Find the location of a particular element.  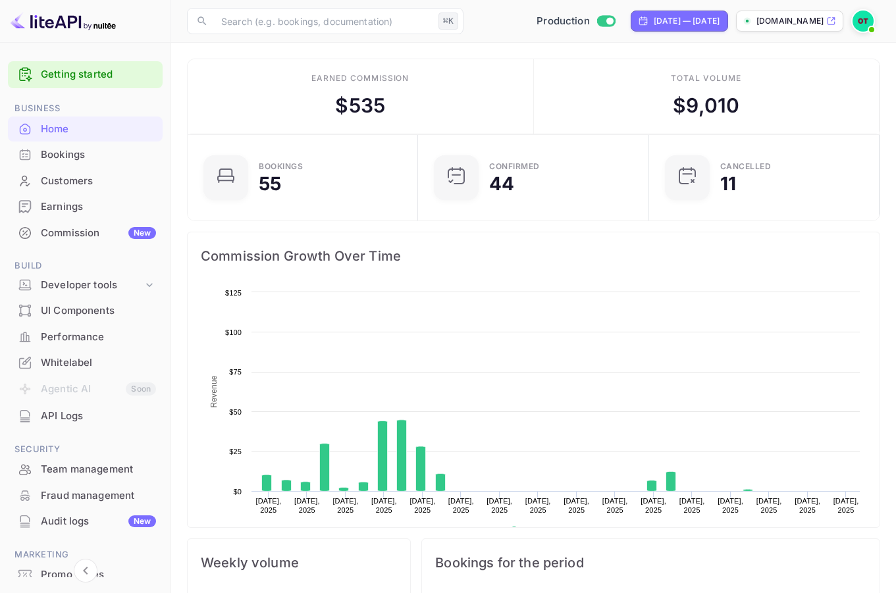

text: $100 is located at coordinates (233, 333).